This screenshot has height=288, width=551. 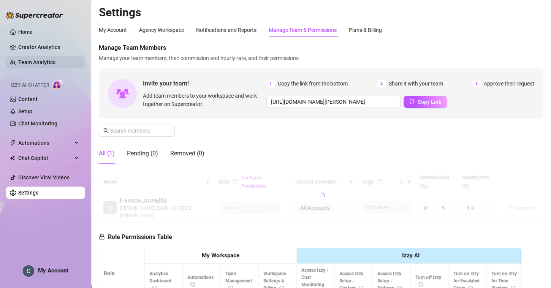 I want to click on a: Discover Viral Videos, so click(x=44, y=178).